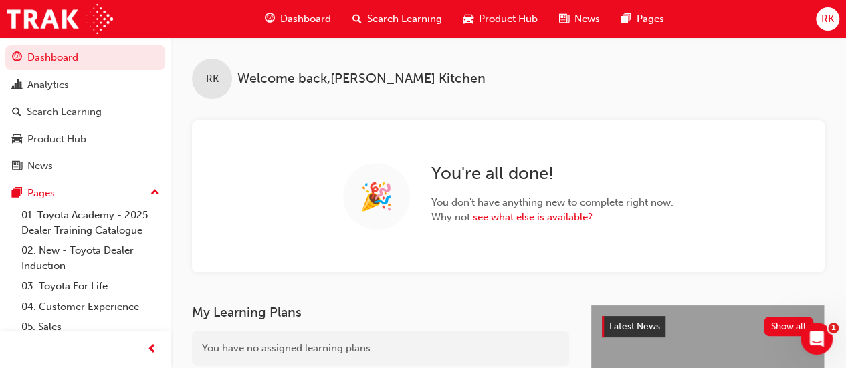 The height and width of the screenshot is (368, 846). I want to click on a: news-iconNews, so click(579, 19).